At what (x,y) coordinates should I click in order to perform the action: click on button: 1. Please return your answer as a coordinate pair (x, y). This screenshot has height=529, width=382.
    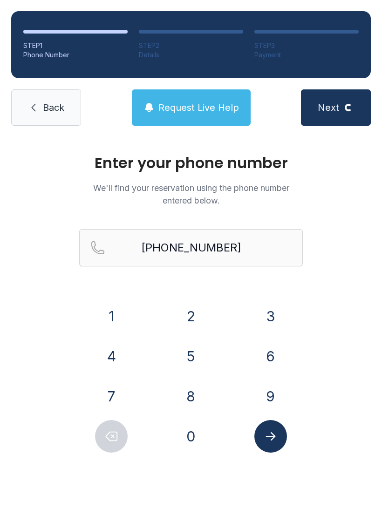
    Looking at the image, I should click on (111, 316).